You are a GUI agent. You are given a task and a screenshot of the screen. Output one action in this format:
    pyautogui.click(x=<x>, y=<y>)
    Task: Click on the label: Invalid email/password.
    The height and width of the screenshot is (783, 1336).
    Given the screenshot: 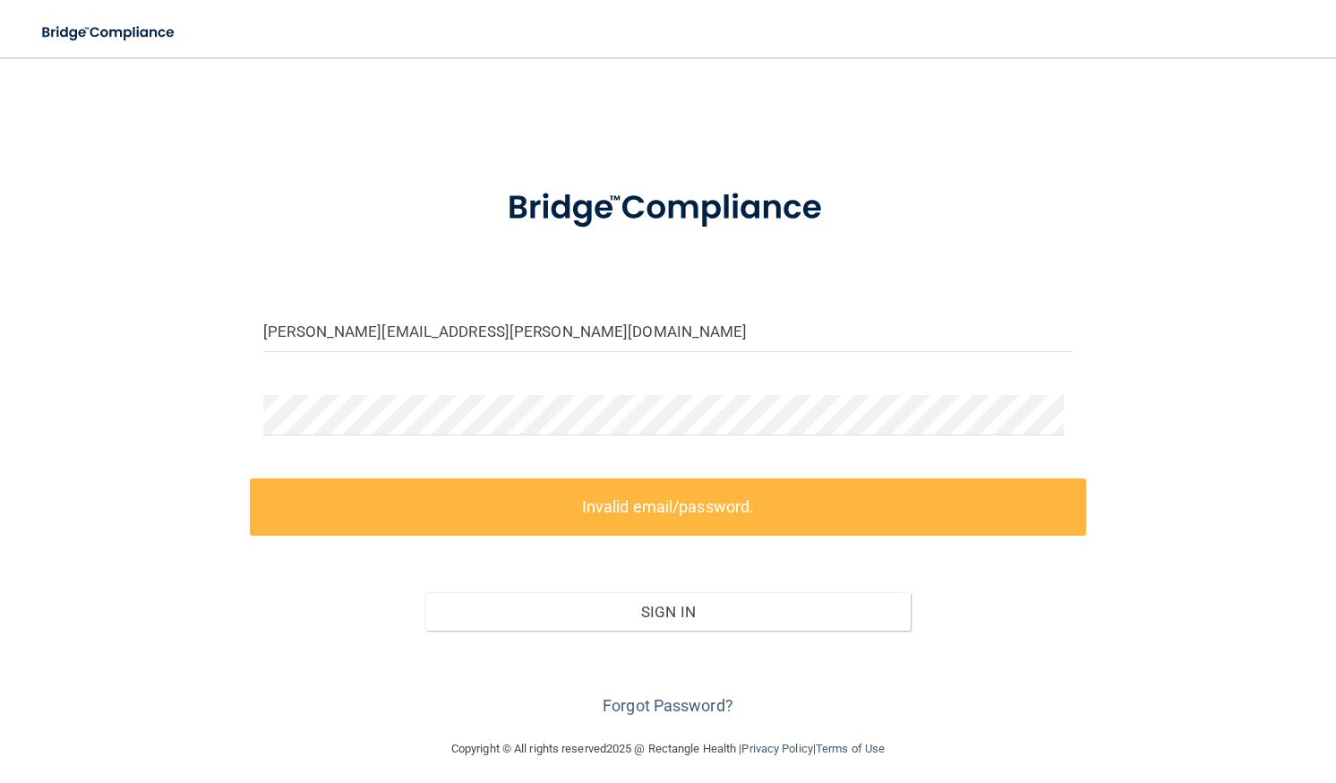 What is the action you would take?
    pyautogui.click(x=668, y=506)
    